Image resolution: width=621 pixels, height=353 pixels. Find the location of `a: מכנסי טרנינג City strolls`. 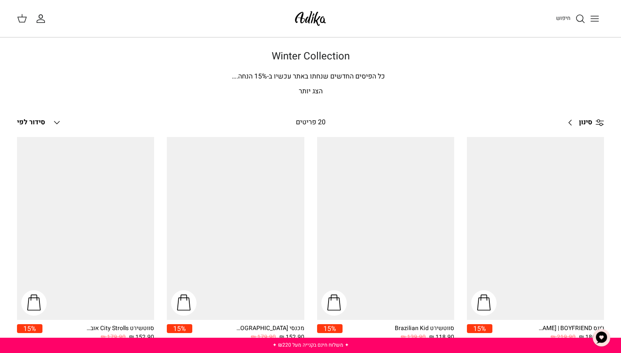

a: מכנסי טרנינג City strolls is located at coordinates (235, 228).